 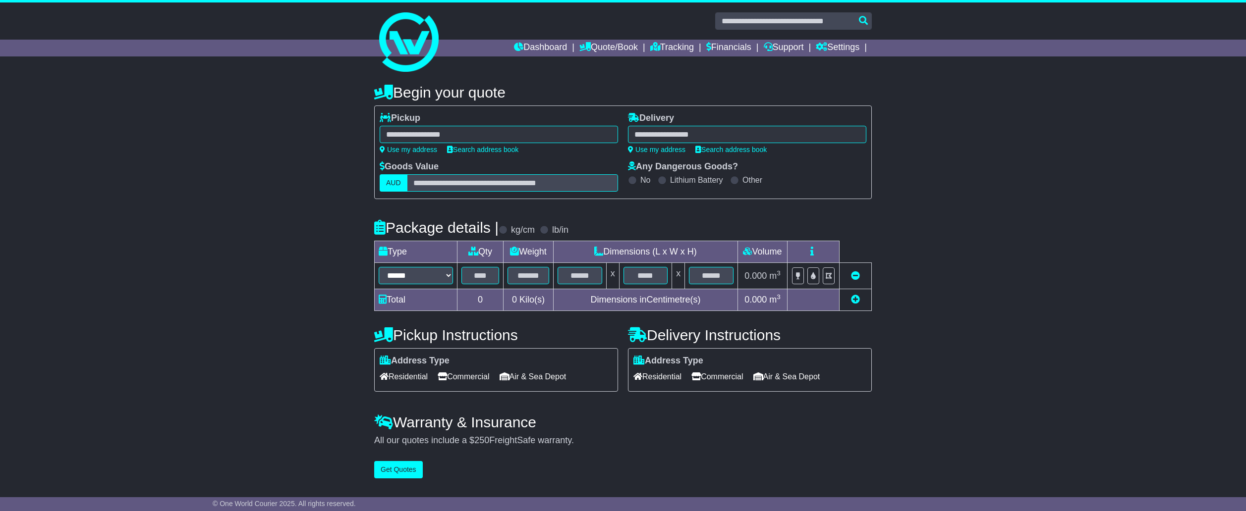 What do you see at coordinates (855, 276) in the screenshot?
I see `a: Remove this item` at bounding box center [855, 276].